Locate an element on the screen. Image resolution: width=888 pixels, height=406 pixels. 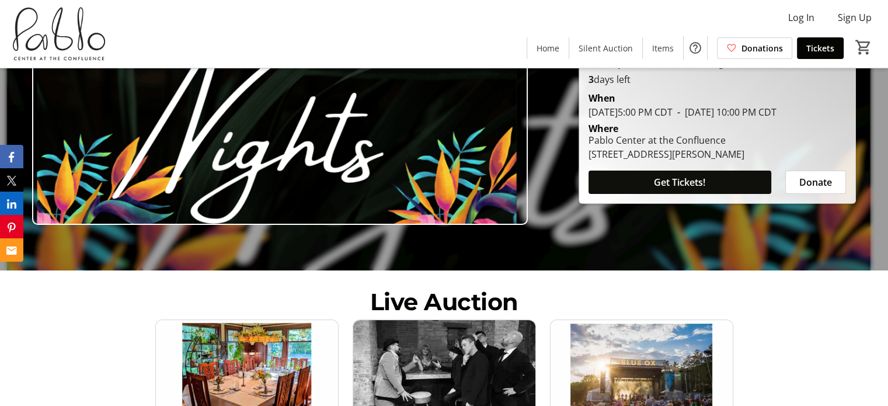
span: Donations is located at coordinates (762, 48).